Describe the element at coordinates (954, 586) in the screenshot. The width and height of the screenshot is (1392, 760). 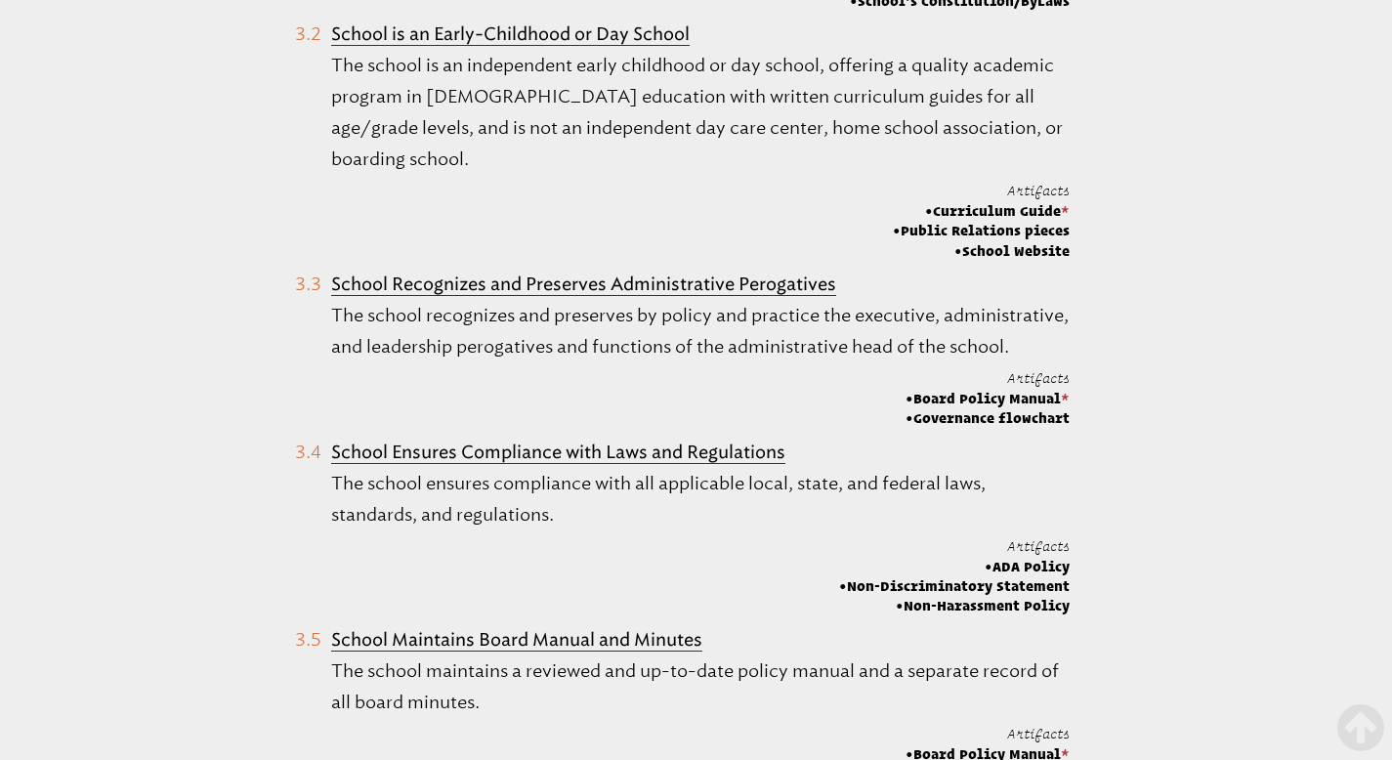
I see `span: Non-Discriminatory Statement` at that location.